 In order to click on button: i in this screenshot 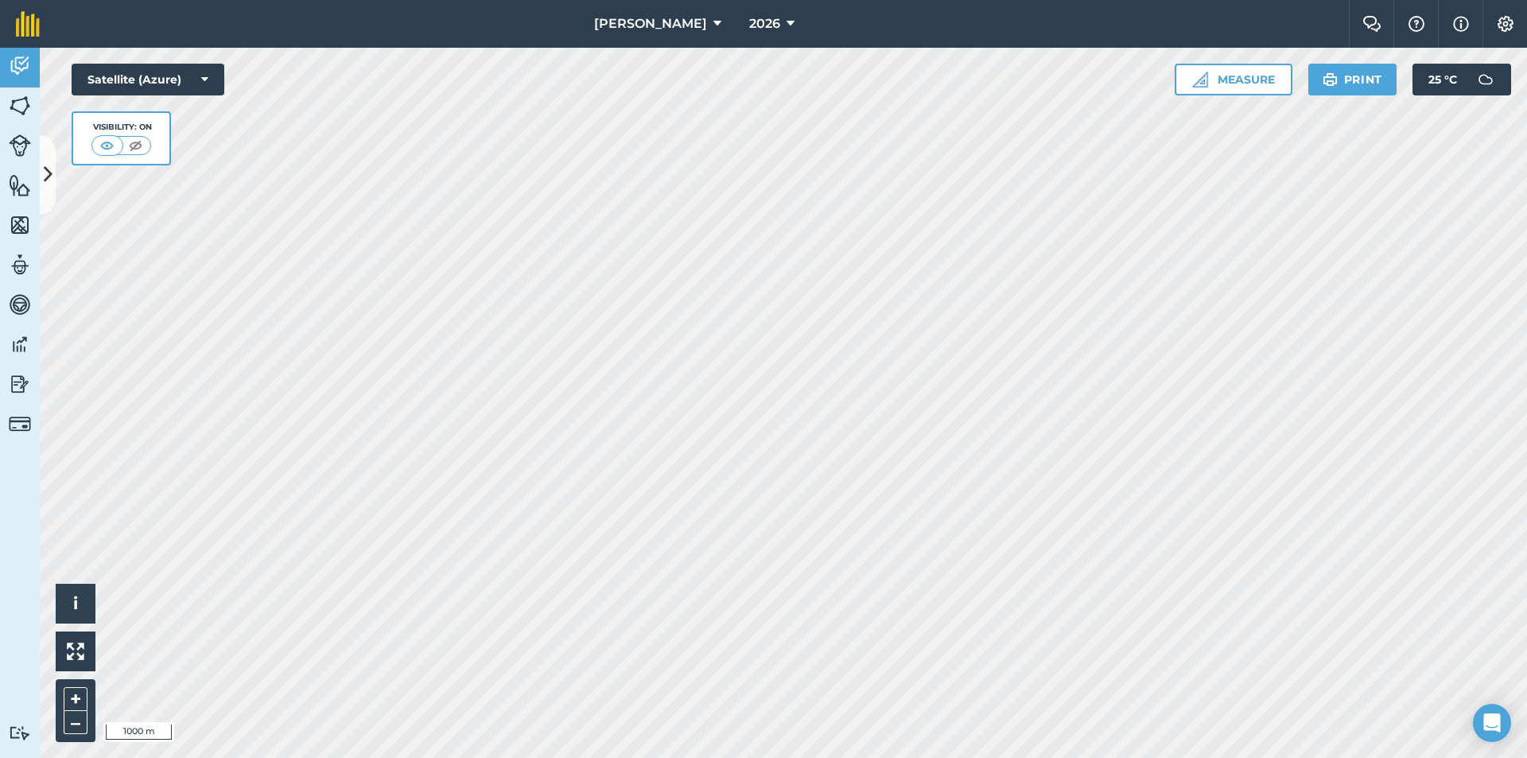, I will do `click(76, 604)`.